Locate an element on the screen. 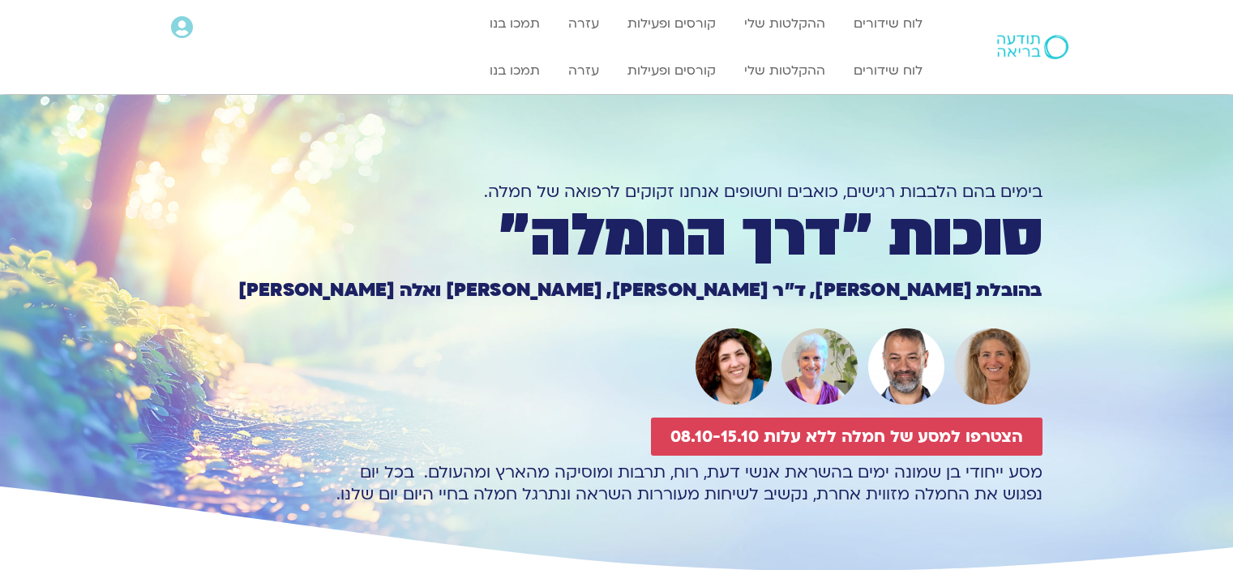 The width and height of the screenshot is (1233, 570). h1: סוכות ״דרך החמלה״ is located at coordinates (617, 236).